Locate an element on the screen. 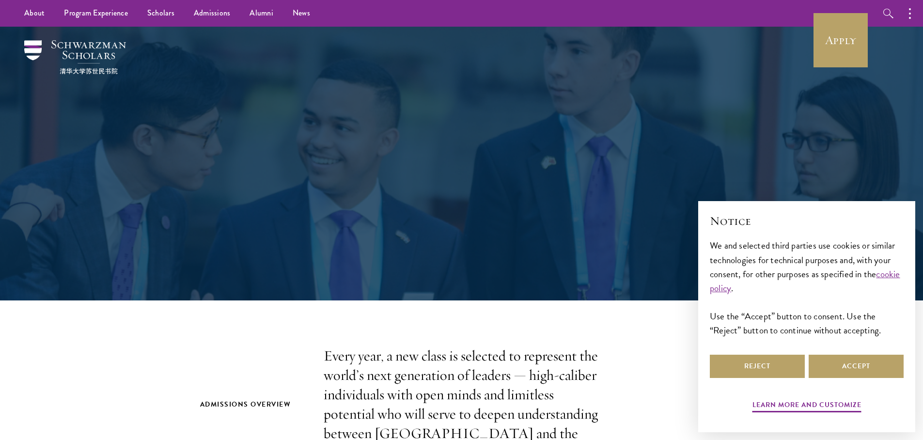 This screenshot has width=923, height=440. div: We and selected third parties use cookies or similar technologies for technical purposes and, wit... is located at coordinates (807, 287).